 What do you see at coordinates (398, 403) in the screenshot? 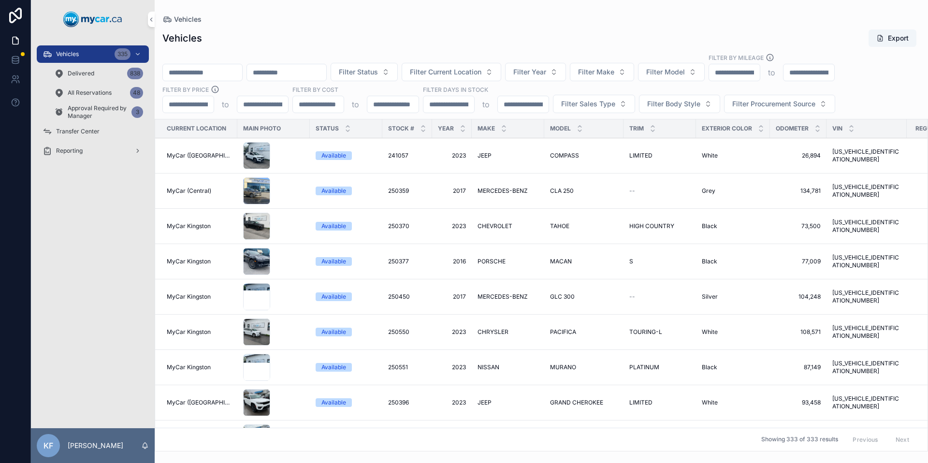
I see `span: 250396` at bounding box center [398, 403].